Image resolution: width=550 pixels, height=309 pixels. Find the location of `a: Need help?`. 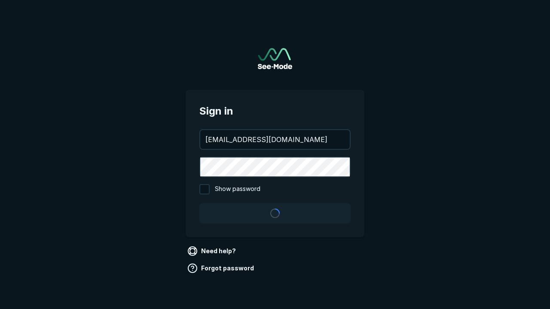

a: Need help? is located at coordinates (212, 251).